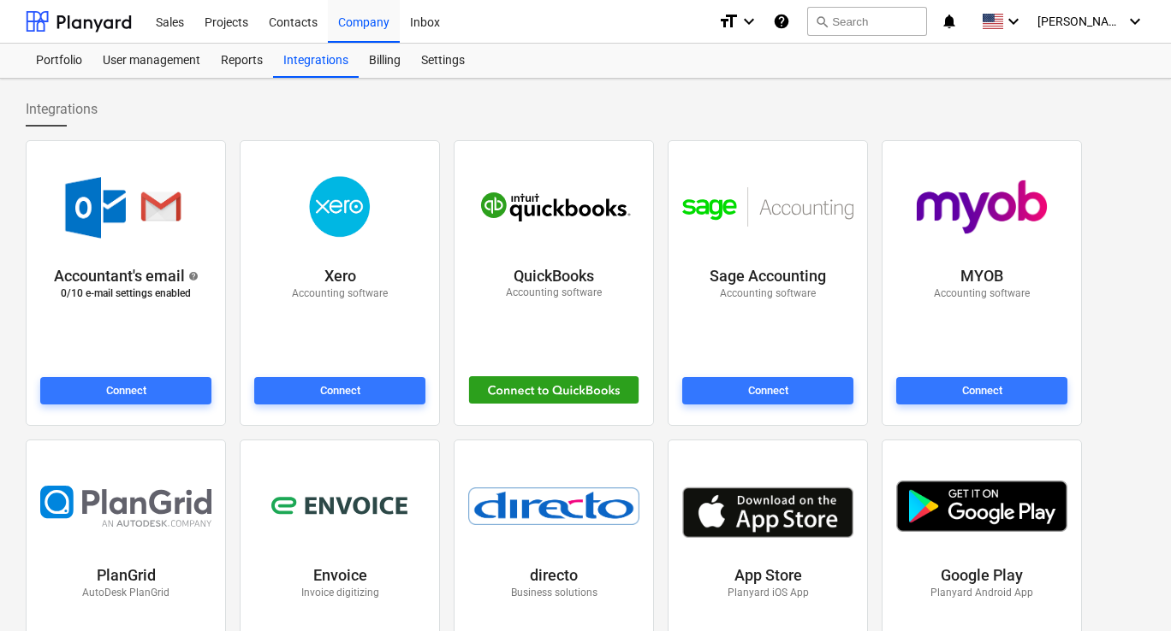  What do you see at coordinates (384, 61) in the screenshot?
I see `a: Billing` at bounding box center [384, 61].